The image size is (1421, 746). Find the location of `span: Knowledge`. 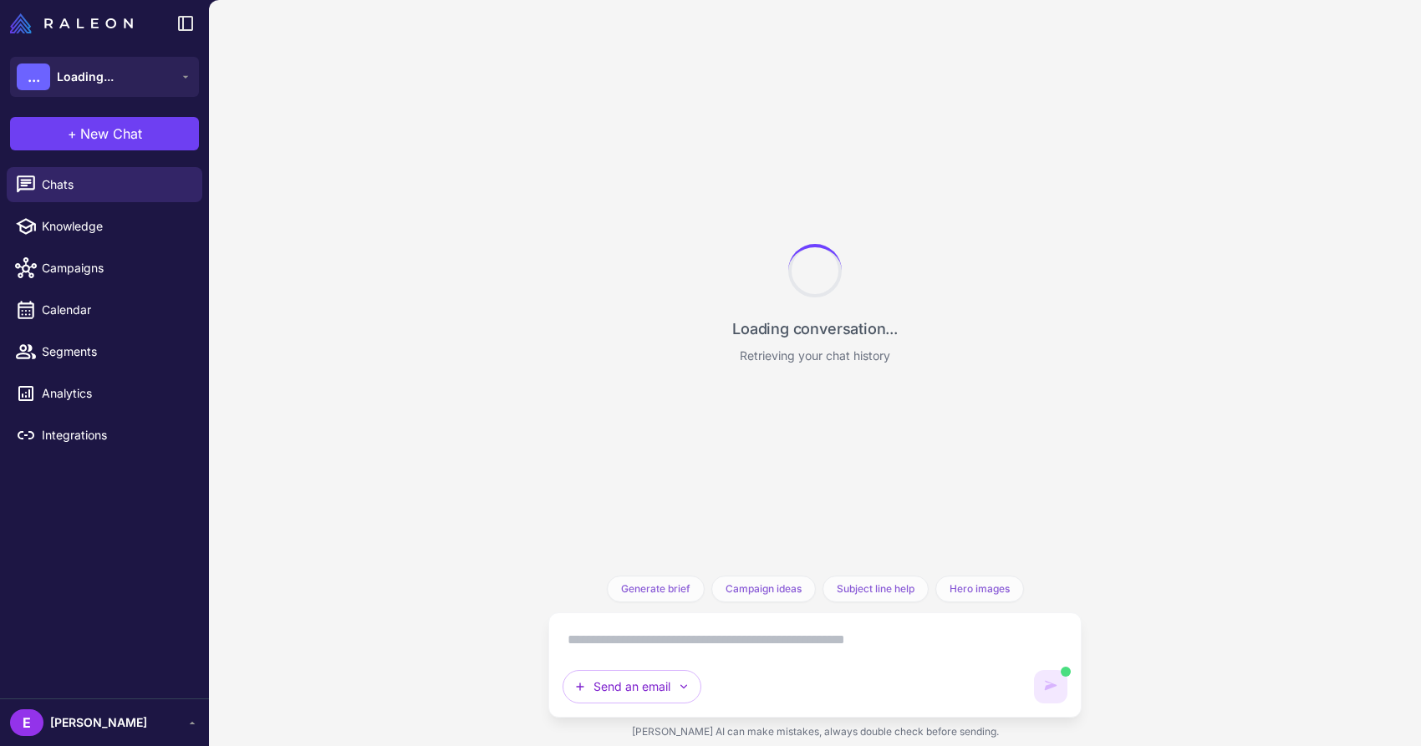

span: Knowledge is located at coordinates (115, 226).